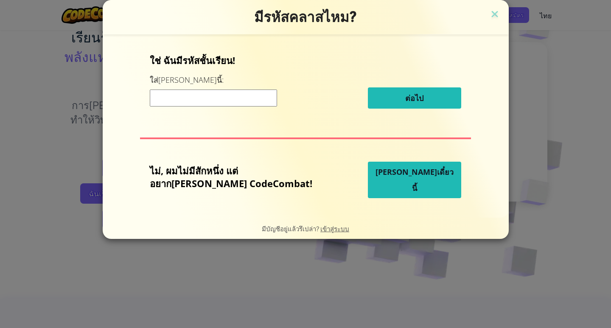 The height and width of the screenshot is (328, 611). What do you see at coordinates (335, 228) in the screenshot?
I see `span: เข้าสู่ระบบ` at bounding box center [335, 228].